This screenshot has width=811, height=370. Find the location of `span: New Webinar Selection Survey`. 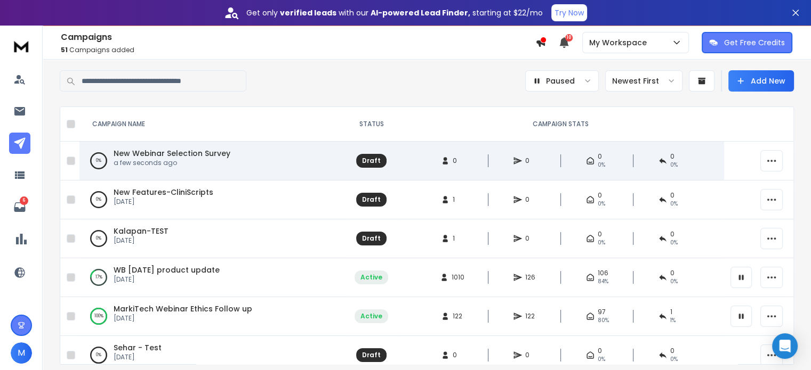

span: New Webinar Selection Survey is located at coordinates (172, 154).